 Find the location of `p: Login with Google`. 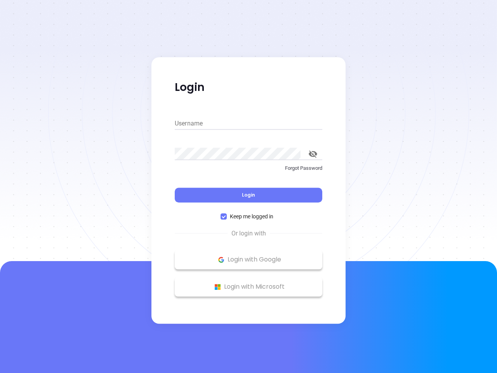

p: Login with Google is located at coordinates (248, 259).